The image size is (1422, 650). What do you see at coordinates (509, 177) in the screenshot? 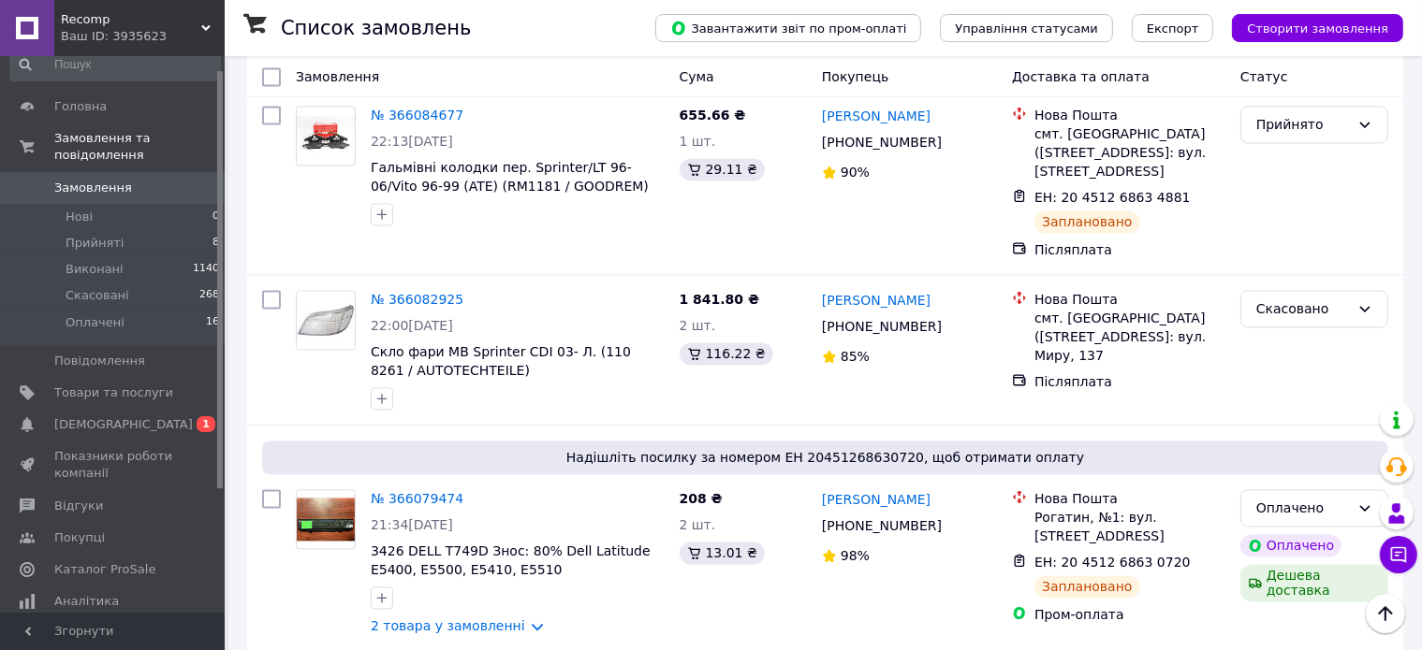
I see `a: Гальмівні колодки пер. Sprinter/LT 96-06/Vito 96-99 (ATE) (RM1181 / GOODREM)` at bounding box center [509, 177].